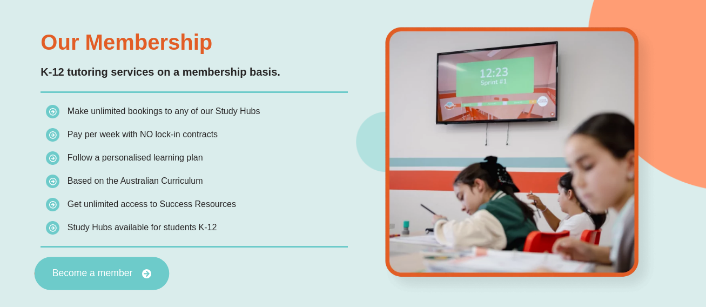  What do you see at coordinates (194, 72) in the screenshot?
I see `p: K-12 tutoring services on a membership basis.` at bounding box center [194, 72].